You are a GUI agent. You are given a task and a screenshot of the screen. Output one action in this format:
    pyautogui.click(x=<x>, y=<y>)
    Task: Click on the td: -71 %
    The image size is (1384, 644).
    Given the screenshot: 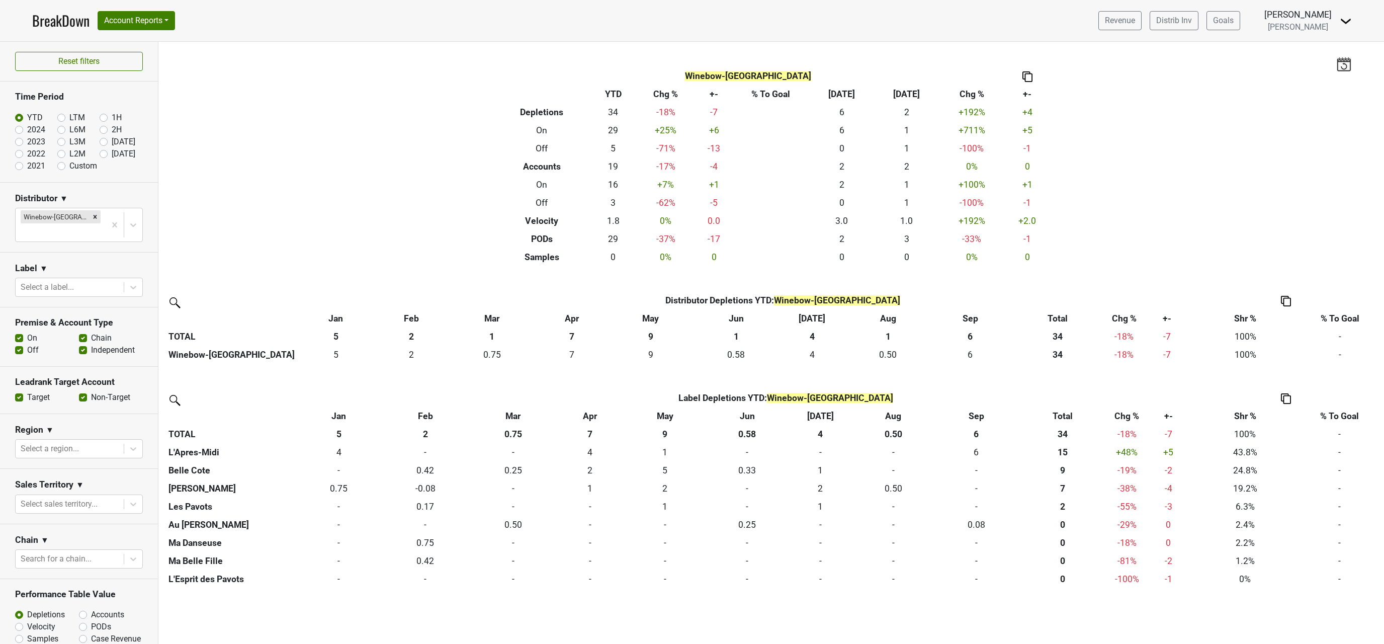 What is the action you would take?
    pyautogui.click(x=665, y=148)
    